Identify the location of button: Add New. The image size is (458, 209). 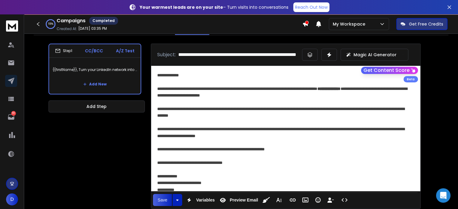
(95, 84).